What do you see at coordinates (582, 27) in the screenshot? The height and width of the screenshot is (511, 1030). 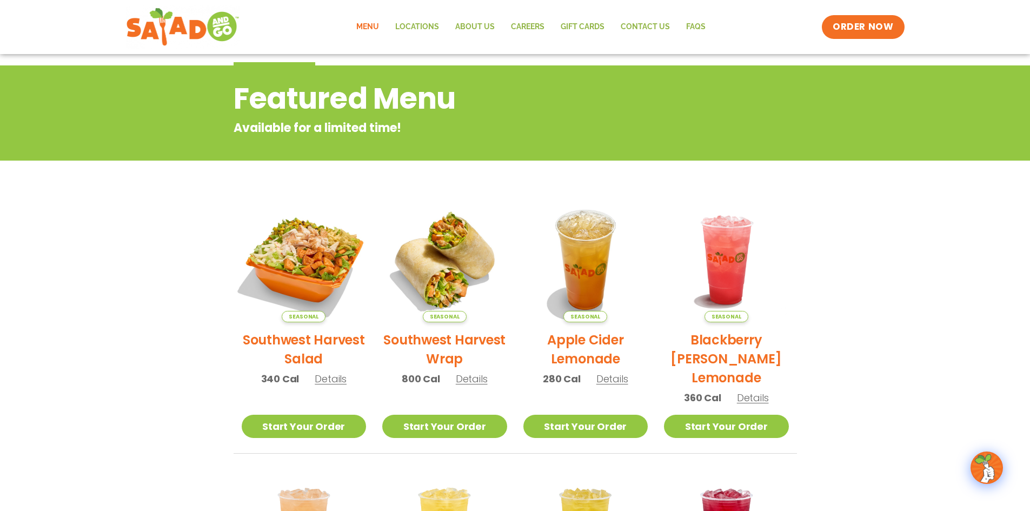 I see `a: GIFT CARDS` at bounding box center [582, 27].